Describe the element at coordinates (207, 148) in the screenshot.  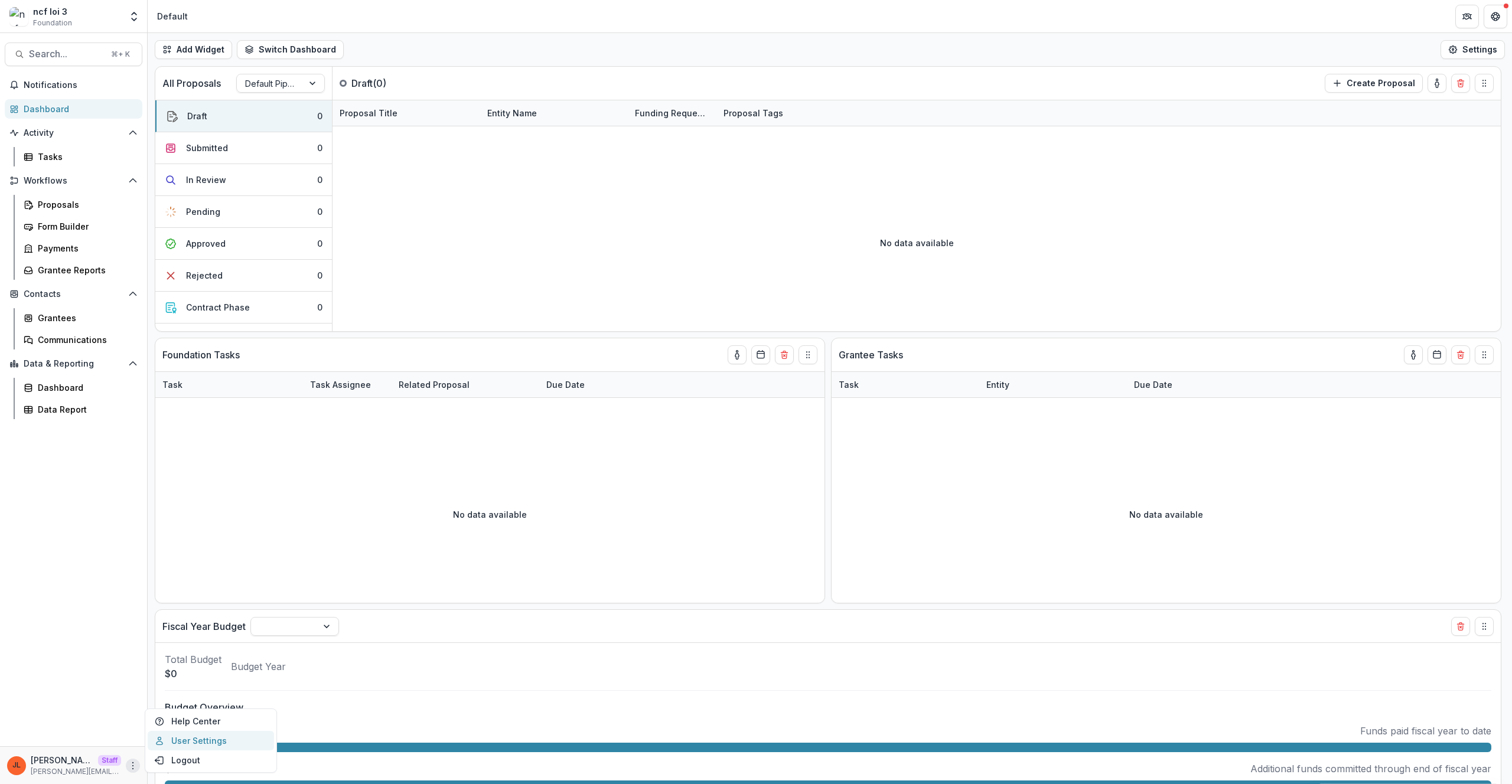
I see `div: Submitted` at that location.